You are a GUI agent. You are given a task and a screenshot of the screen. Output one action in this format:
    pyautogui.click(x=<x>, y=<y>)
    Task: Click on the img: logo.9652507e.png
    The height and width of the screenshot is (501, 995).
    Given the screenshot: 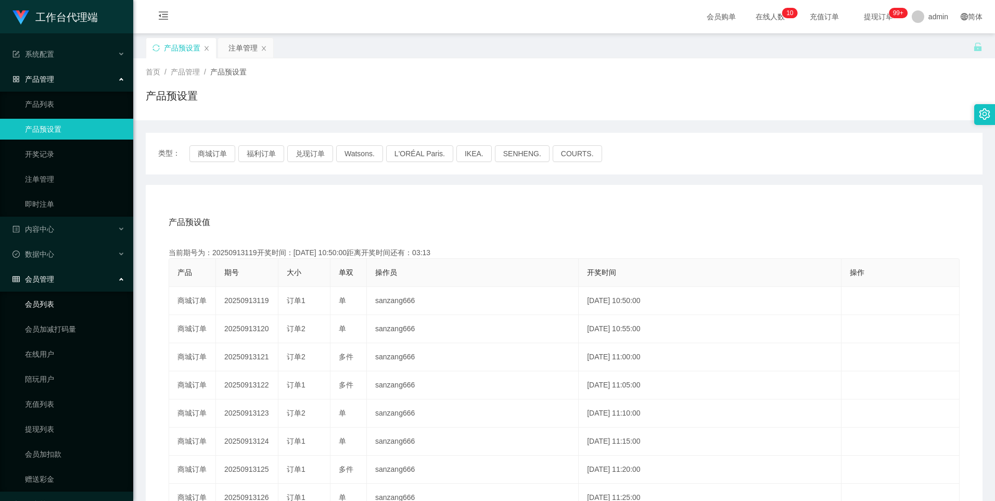 What is the action you would take?
    pyautogui.click(x=21, y=18)
    